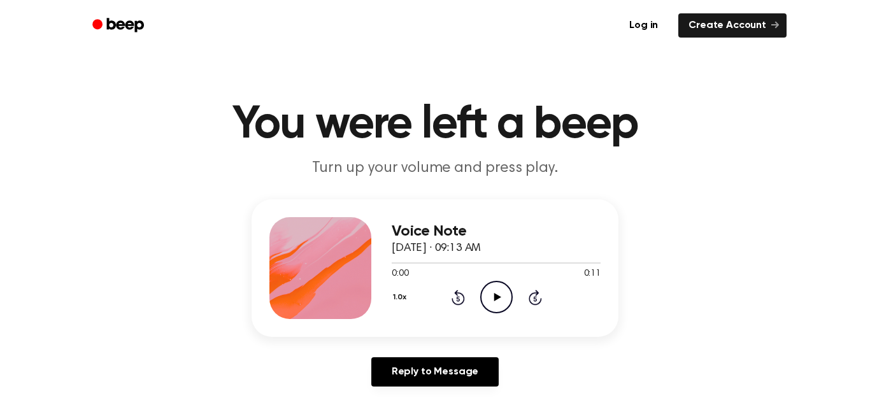 Image resolution: width=870 pixels, height=412 pixels. I want to click on a: Log in, so click(643, 25).